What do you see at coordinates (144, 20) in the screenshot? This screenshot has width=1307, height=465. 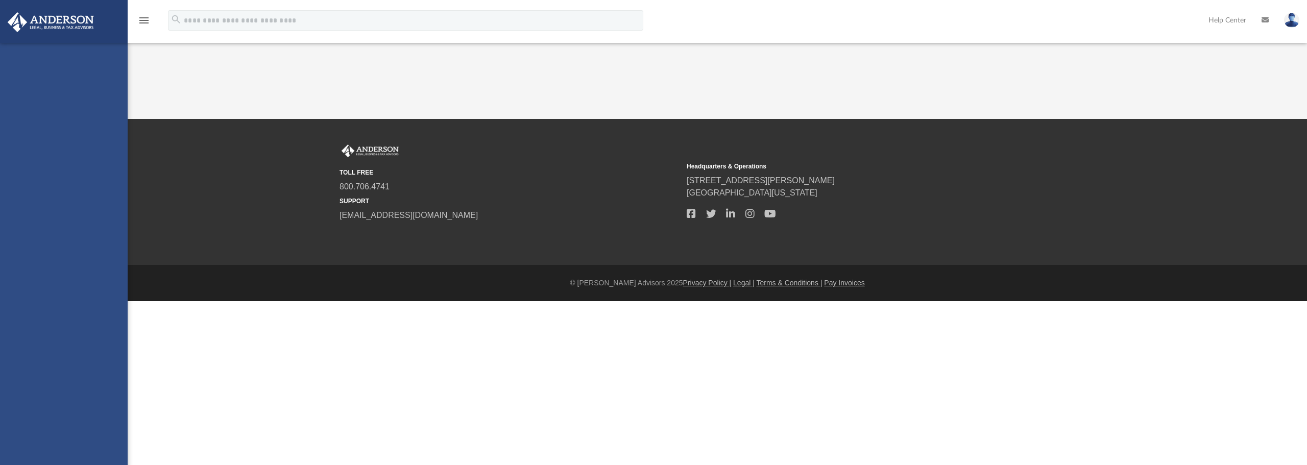 I see `i: menu` at bounding box center [144, 20].